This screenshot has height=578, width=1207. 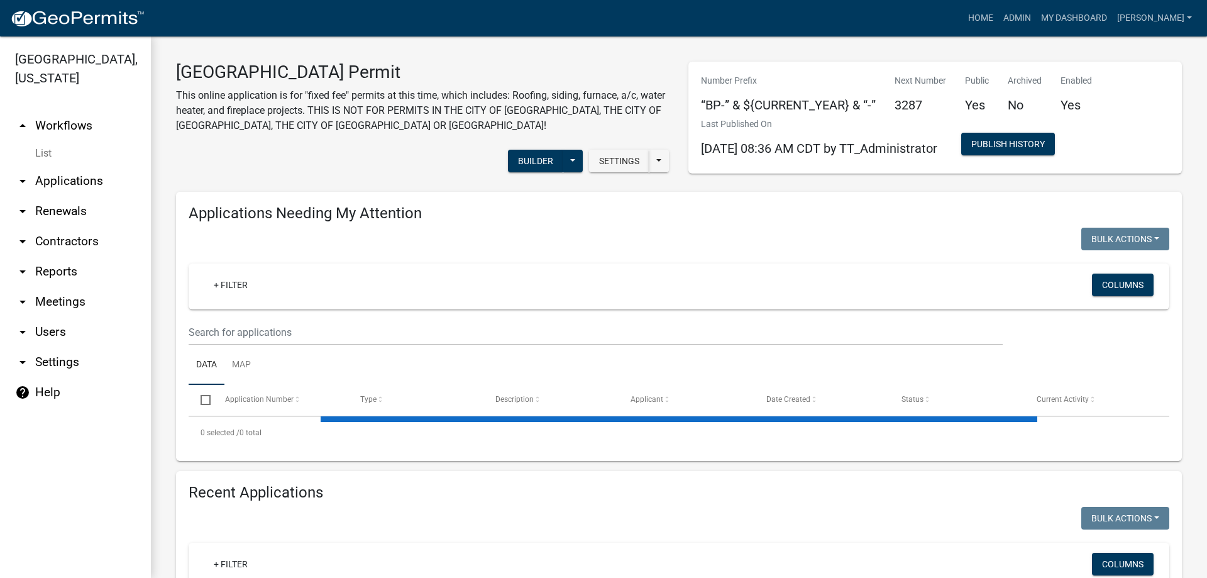 What do you see at coordinates (1092, 400) in the screenshot?
I see `datatable-header-cell: Current Activity` at bounding box center [1092, 400].